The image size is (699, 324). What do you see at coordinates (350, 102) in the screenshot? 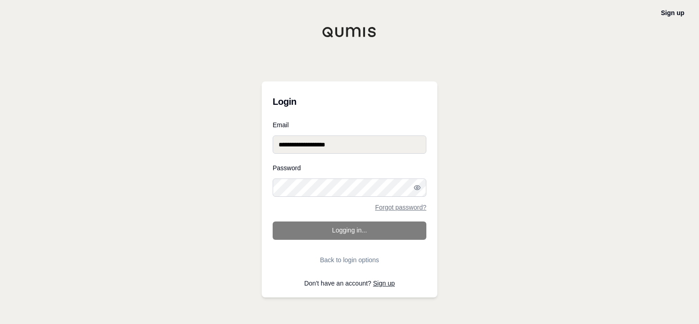
I see `h3: Login` at bounding box center [350, 102].